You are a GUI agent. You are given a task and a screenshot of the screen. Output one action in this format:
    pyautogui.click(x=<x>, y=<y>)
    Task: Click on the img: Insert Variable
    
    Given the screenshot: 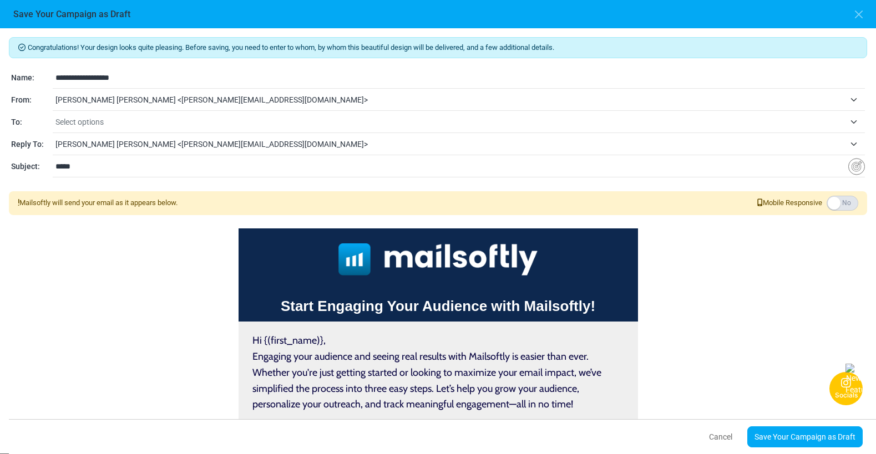 What is the action you would take?
    pyautogui.click(x=857, y=166)
    